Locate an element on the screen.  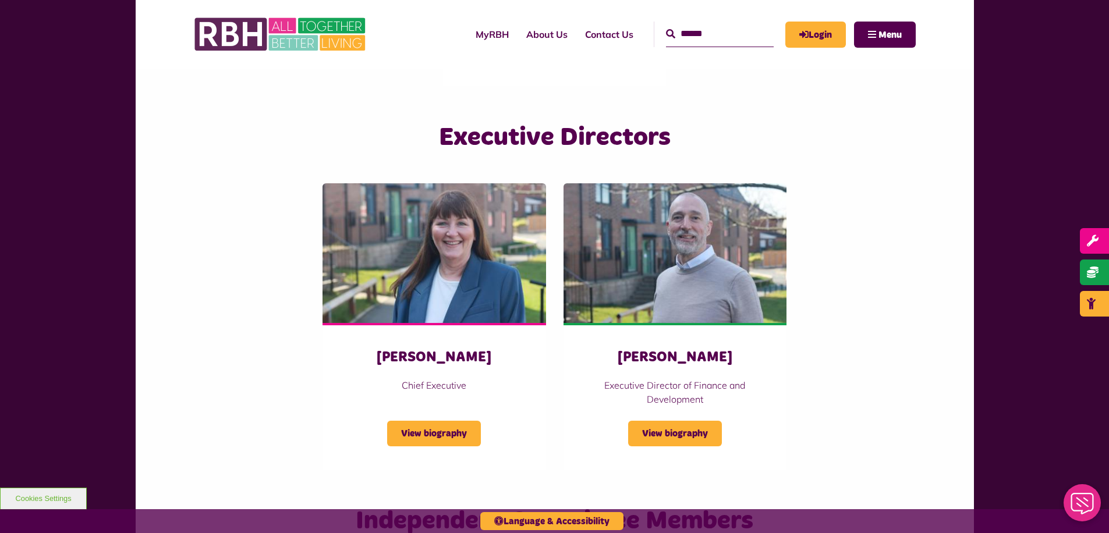
button: Navigation is located at coordinates (885, 34).